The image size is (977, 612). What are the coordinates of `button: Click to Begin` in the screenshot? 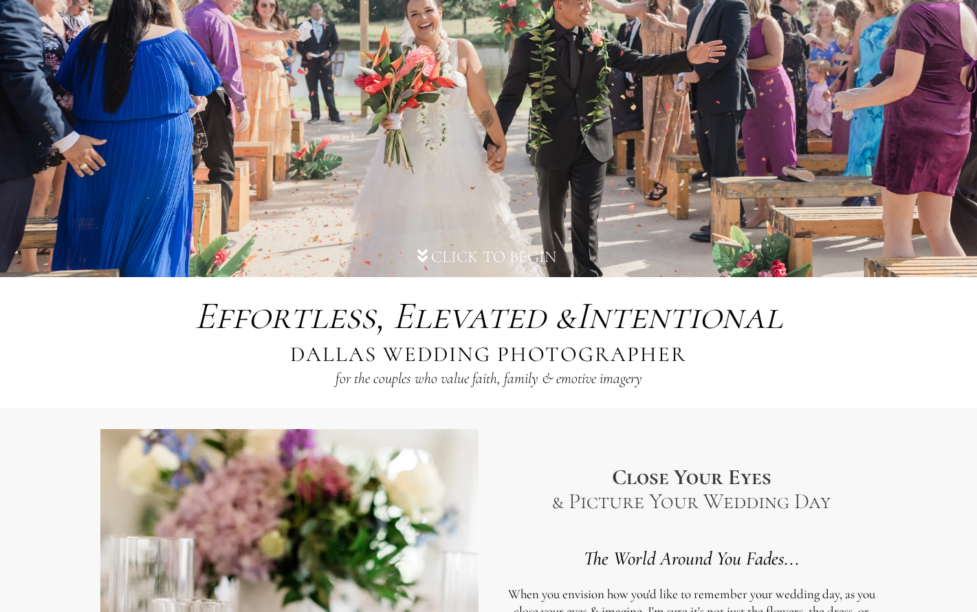 It's located at (488, 256).